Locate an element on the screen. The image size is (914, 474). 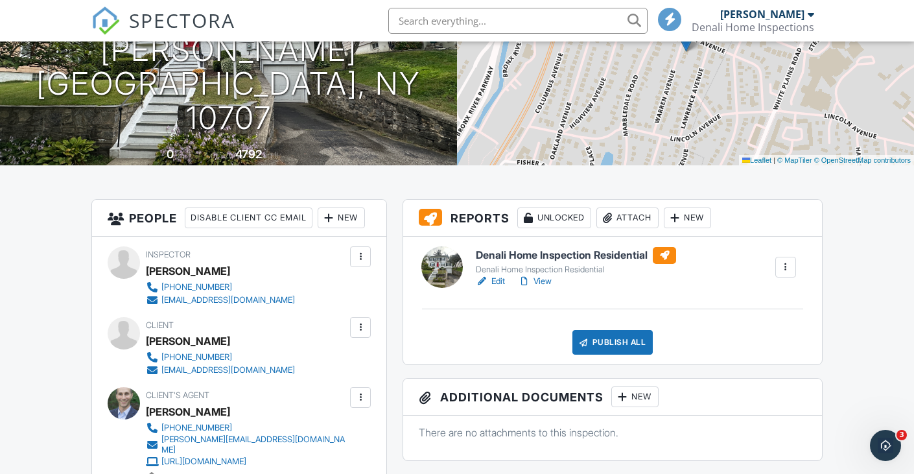
span: SPECTORA is located at coordinates (182, 20).